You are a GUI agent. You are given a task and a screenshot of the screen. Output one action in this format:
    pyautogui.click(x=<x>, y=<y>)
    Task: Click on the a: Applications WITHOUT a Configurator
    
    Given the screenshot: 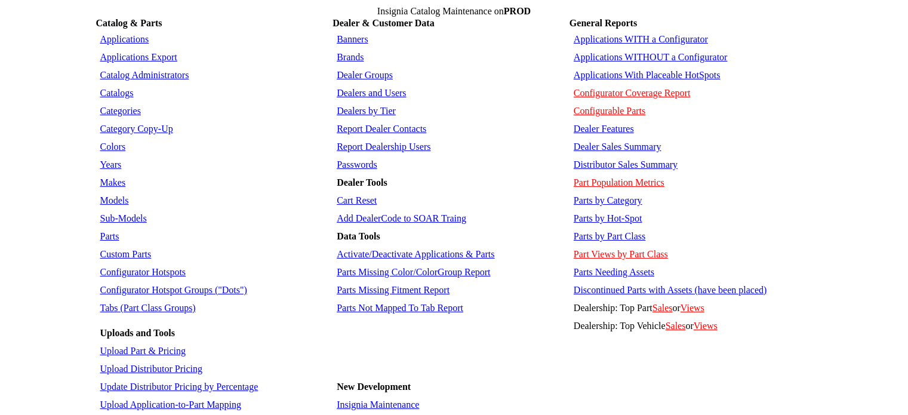 What is the action you would take?
    pyautogui.click(x=651, y=57)
    